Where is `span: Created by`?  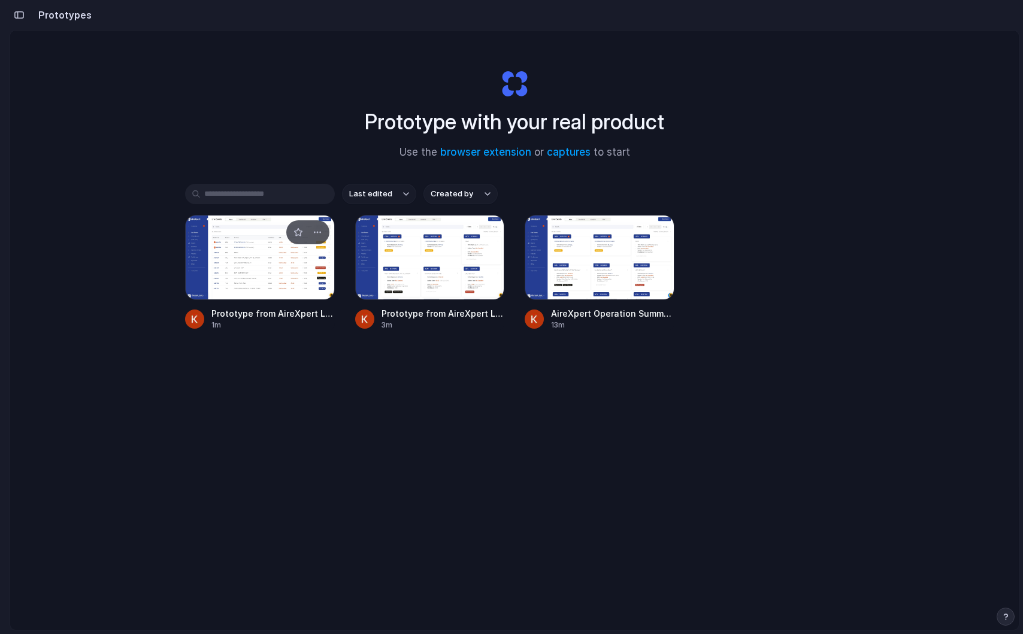 span: Created by is located at coordinates (452, 194).